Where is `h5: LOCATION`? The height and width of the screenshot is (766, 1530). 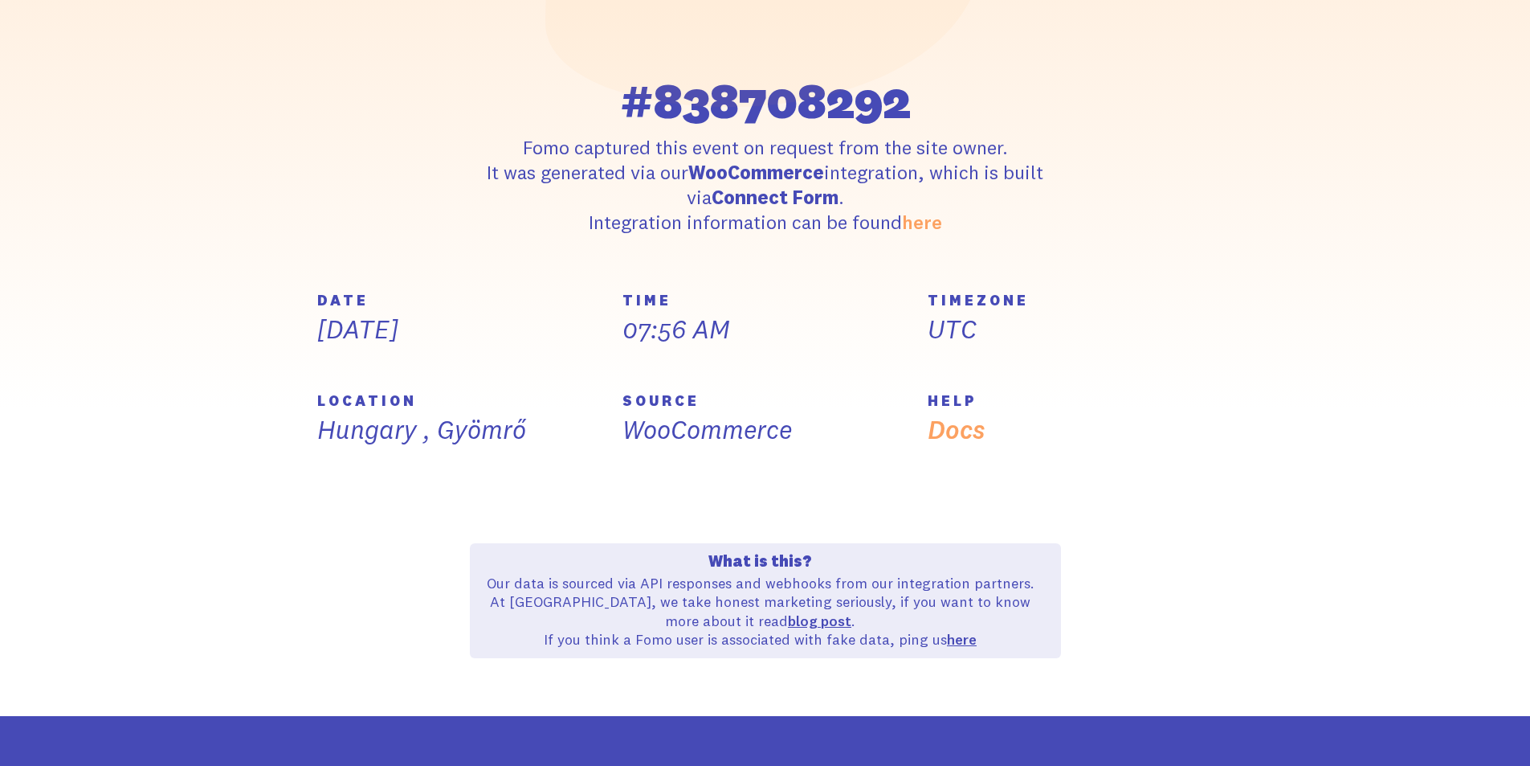 h5: LOCATION is located at coordinates (460, 401).